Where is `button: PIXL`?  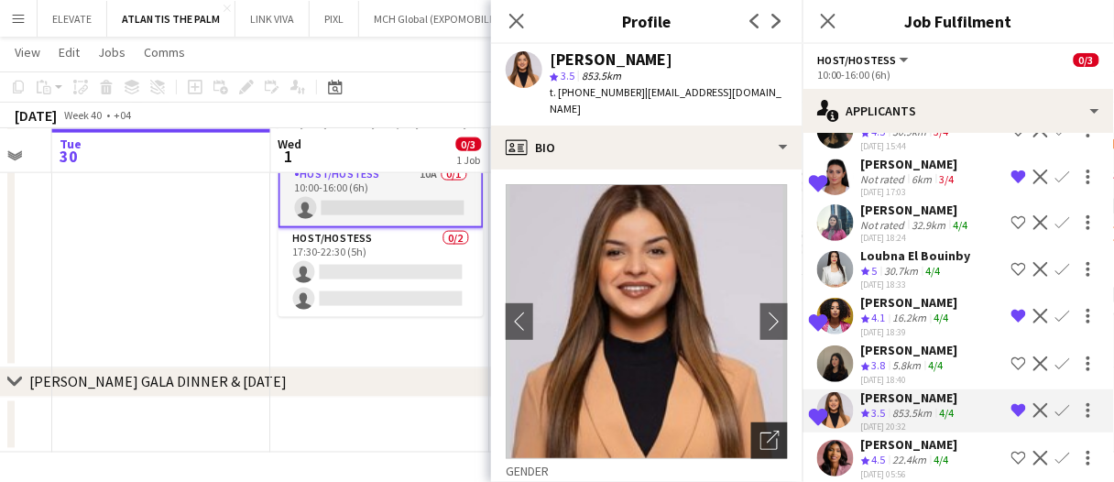 button: PIXL is located at coordinates (335, 18).